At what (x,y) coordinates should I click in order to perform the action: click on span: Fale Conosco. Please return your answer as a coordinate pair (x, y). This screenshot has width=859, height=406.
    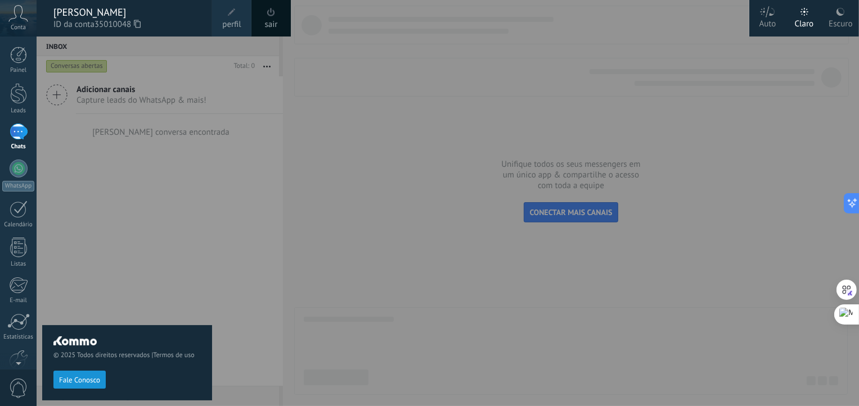
    Looking at the image, I should click on (79, 381).